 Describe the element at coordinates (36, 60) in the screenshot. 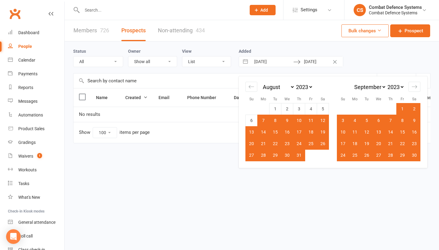

I see `a: Calendar` at that location.